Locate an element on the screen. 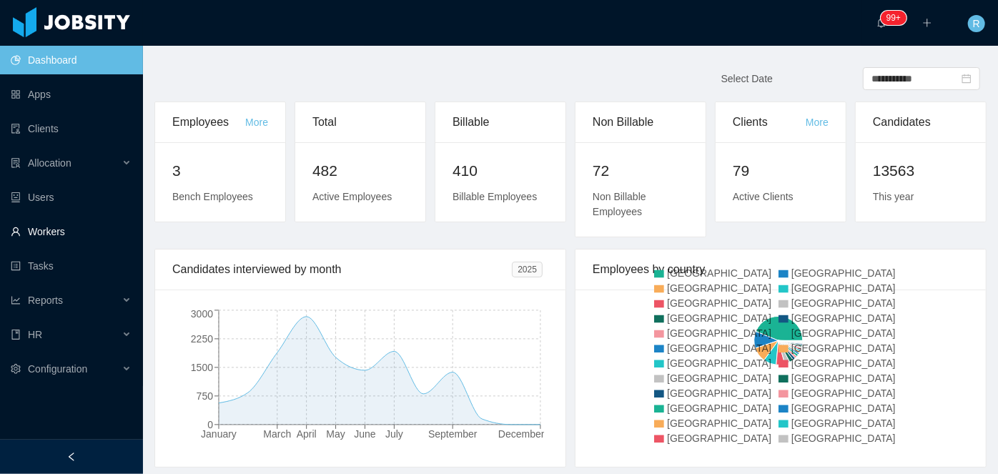 This screenshot has height=474, width=998. h2: 72 is located at coordinates (641, 171).